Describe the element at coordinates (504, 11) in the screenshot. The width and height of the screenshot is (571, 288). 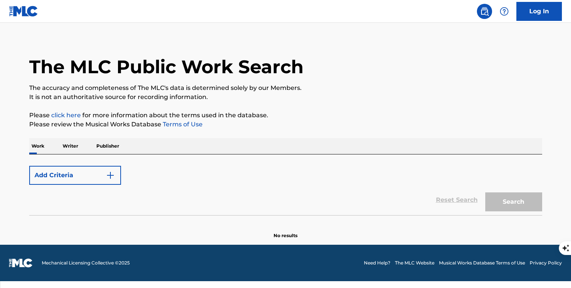
I see `img: help` at that location.